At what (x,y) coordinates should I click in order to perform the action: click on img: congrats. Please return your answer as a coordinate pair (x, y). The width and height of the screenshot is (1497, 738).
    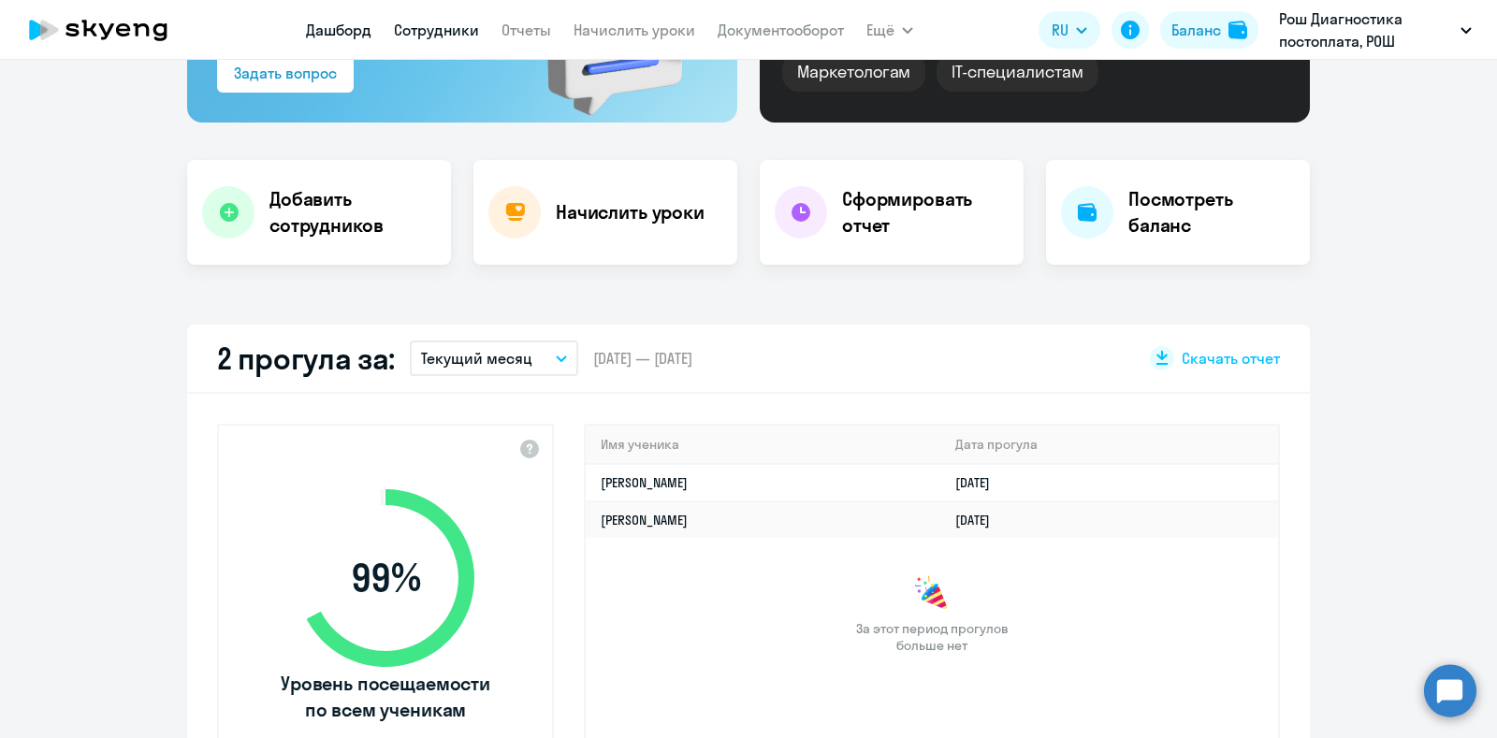
    Looking at the image, I should click on (932, 594).